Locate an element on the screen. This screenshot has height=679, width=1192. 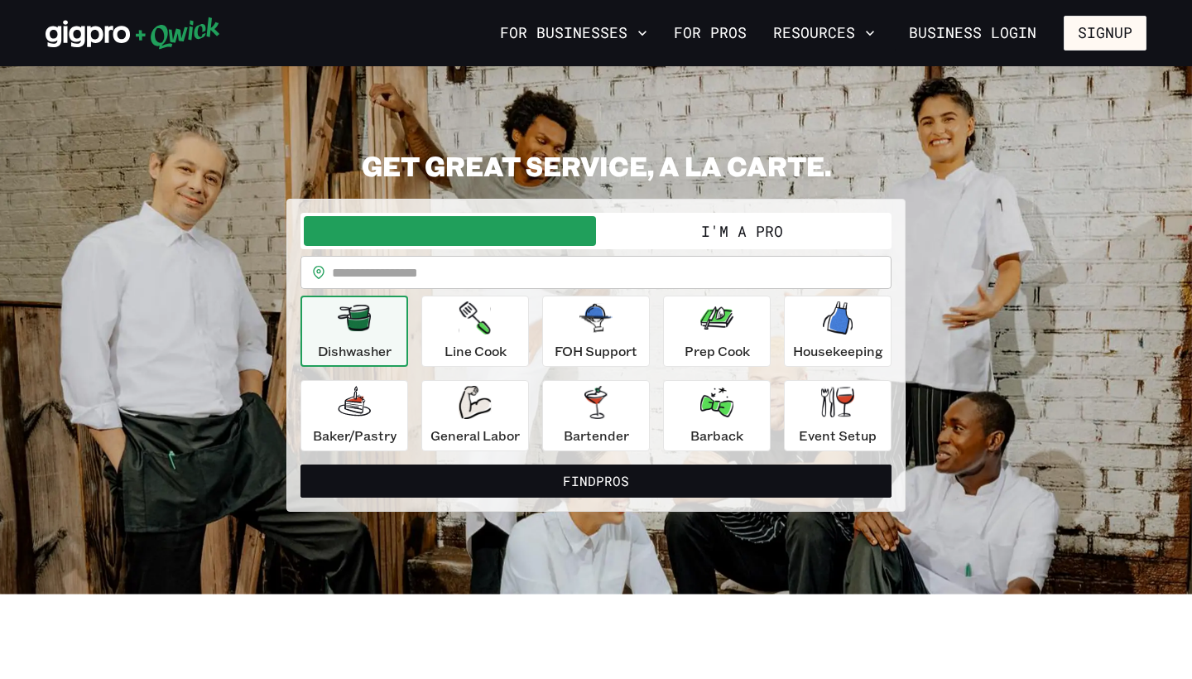
button: Barback is located at coordinates (717, 416).